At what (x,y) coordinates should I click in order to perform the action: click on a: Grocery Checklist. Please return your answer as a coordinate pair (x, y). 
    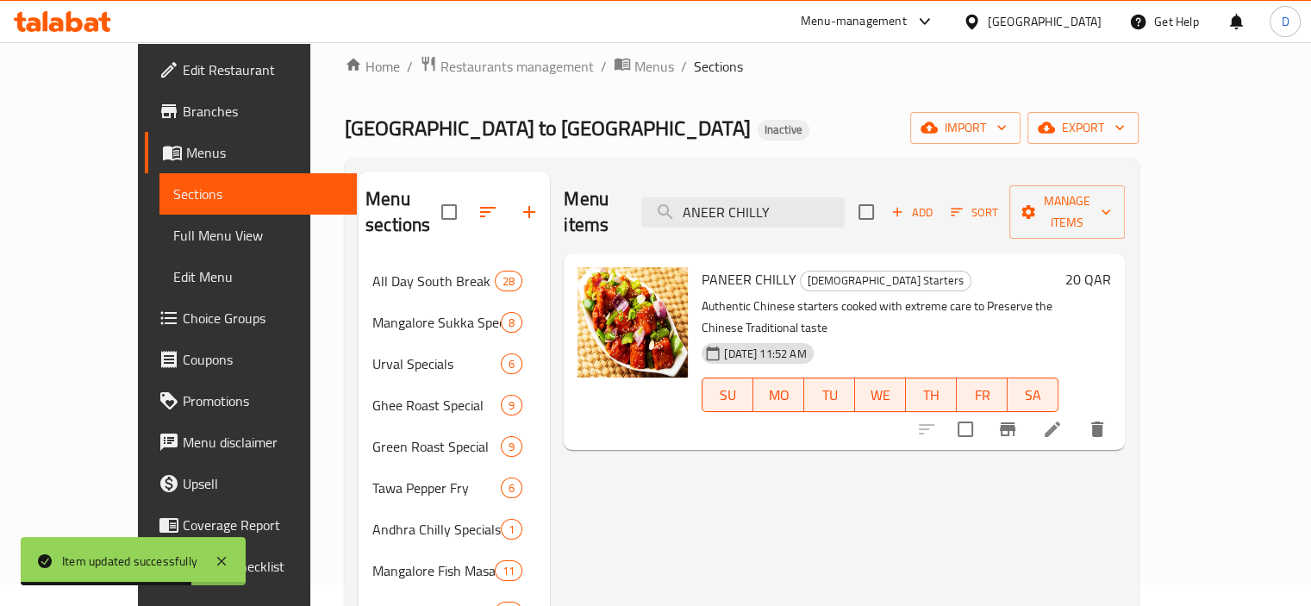
    Looking at the image, I should click on (251, 567).